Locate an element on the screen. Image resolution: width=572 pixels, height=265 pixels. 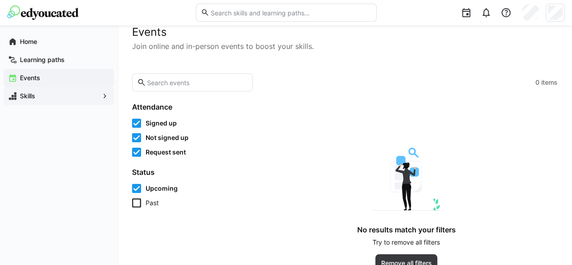
span: Past is located at coordinates (152, 203).